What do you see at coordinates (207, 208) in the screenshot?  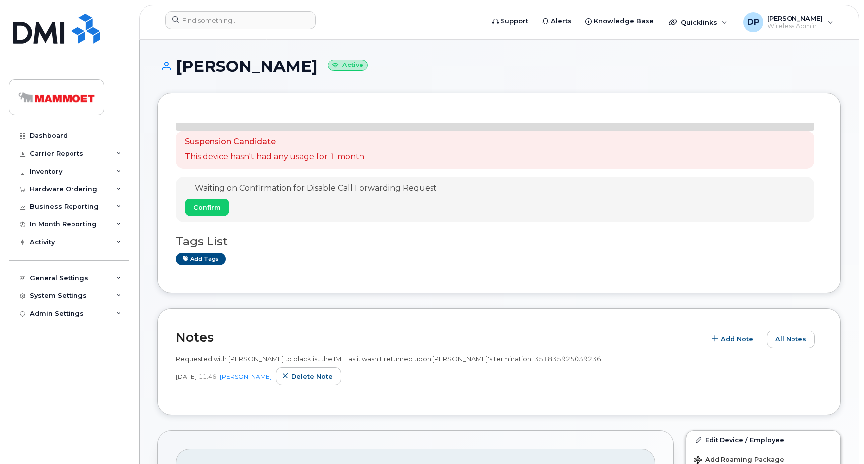 I see `button: Confirm` at bounding box center [207, 208].